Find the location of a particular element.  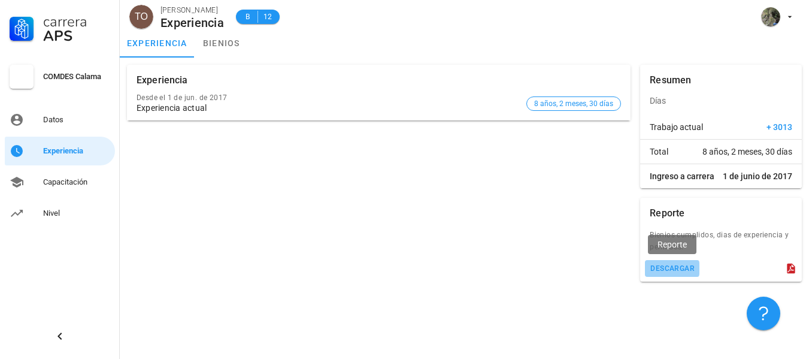

div: Carrera is located at coordinates (77, 22).